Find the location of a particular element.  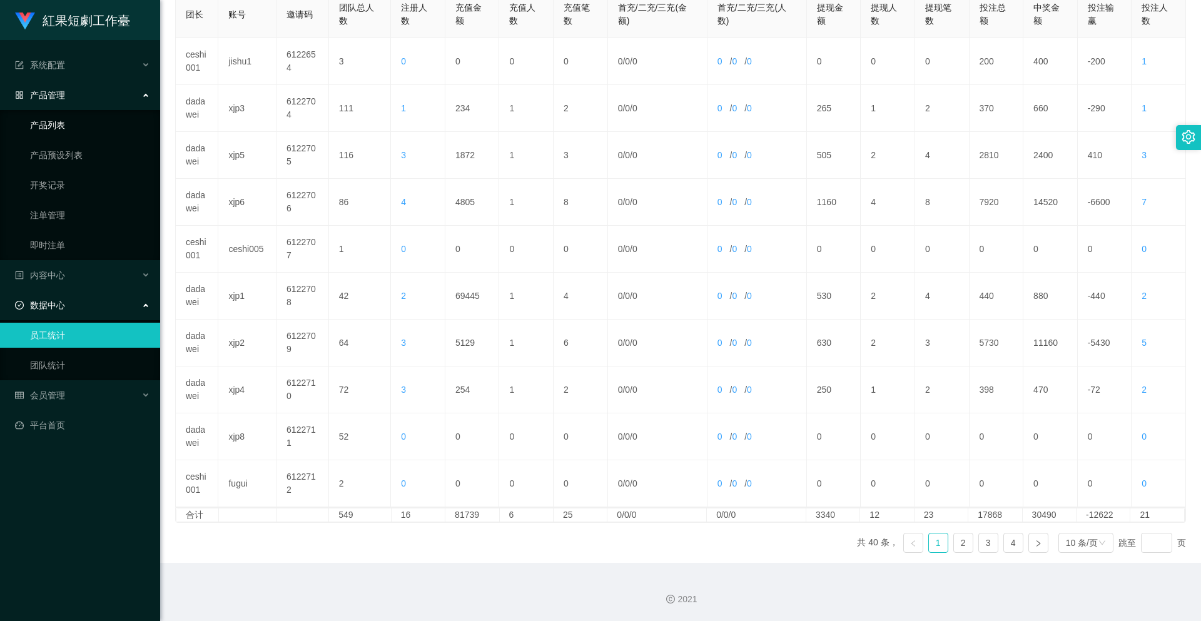

td: -12622 is located at coordinates (1103, 515).